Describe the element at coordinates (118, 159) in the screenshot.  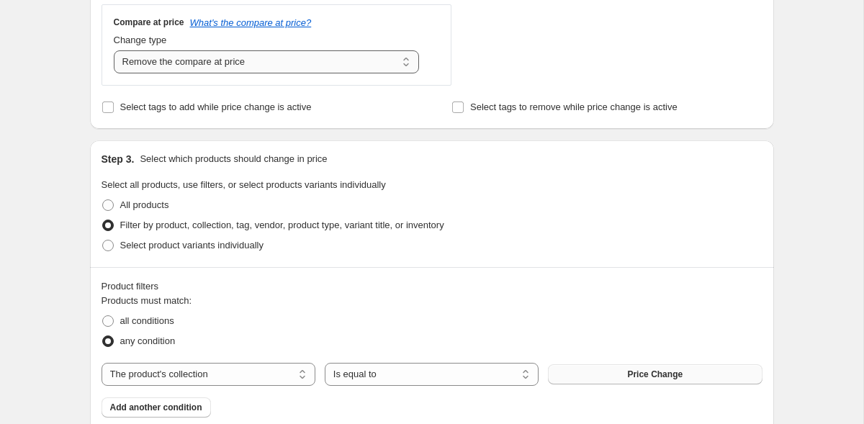
I see `h2: Step 3.` at that location.